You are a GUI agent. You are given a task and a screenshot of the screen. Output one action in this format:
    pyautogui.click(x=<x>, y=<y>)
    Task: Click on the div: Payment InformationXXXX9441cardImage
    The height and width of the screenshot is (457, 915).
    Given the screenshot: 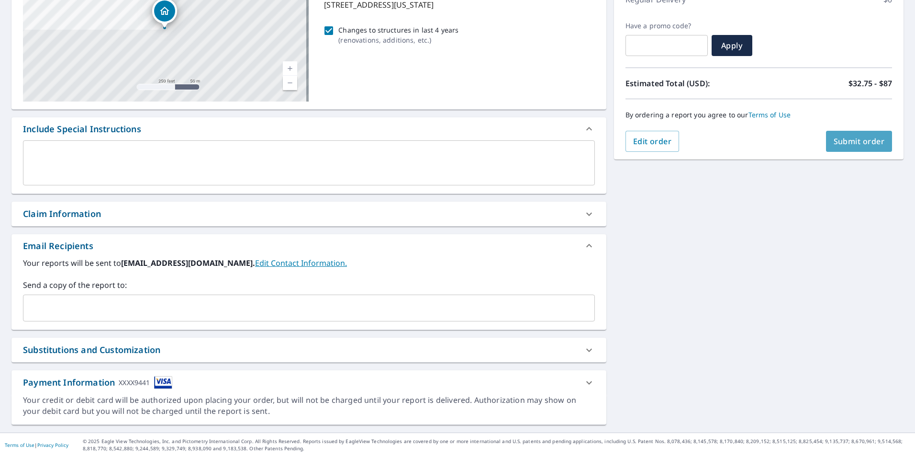 What is the action you would take?
    pyautogui.click(x=309, y=382)
    